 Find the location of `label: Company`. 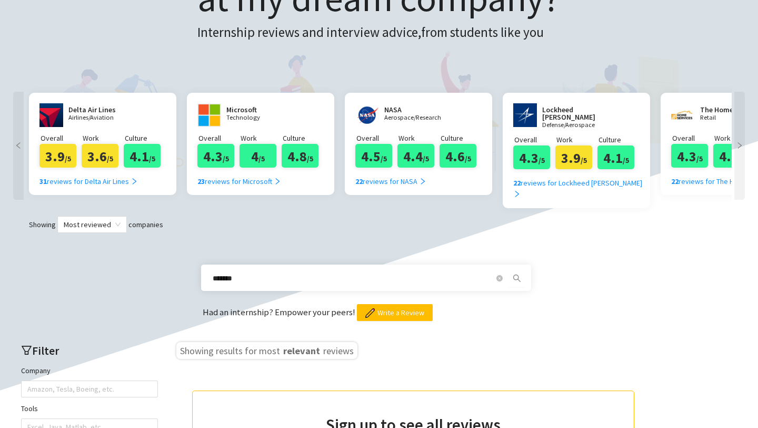

label: Company is located at coordinates (36, 370).